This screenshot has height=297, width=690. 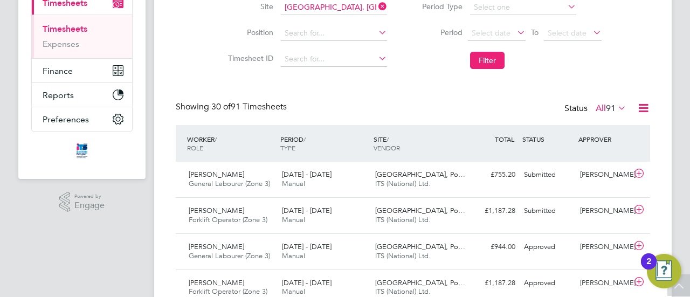 I want to click on span: TOTAL, so click(x=505, y=139).